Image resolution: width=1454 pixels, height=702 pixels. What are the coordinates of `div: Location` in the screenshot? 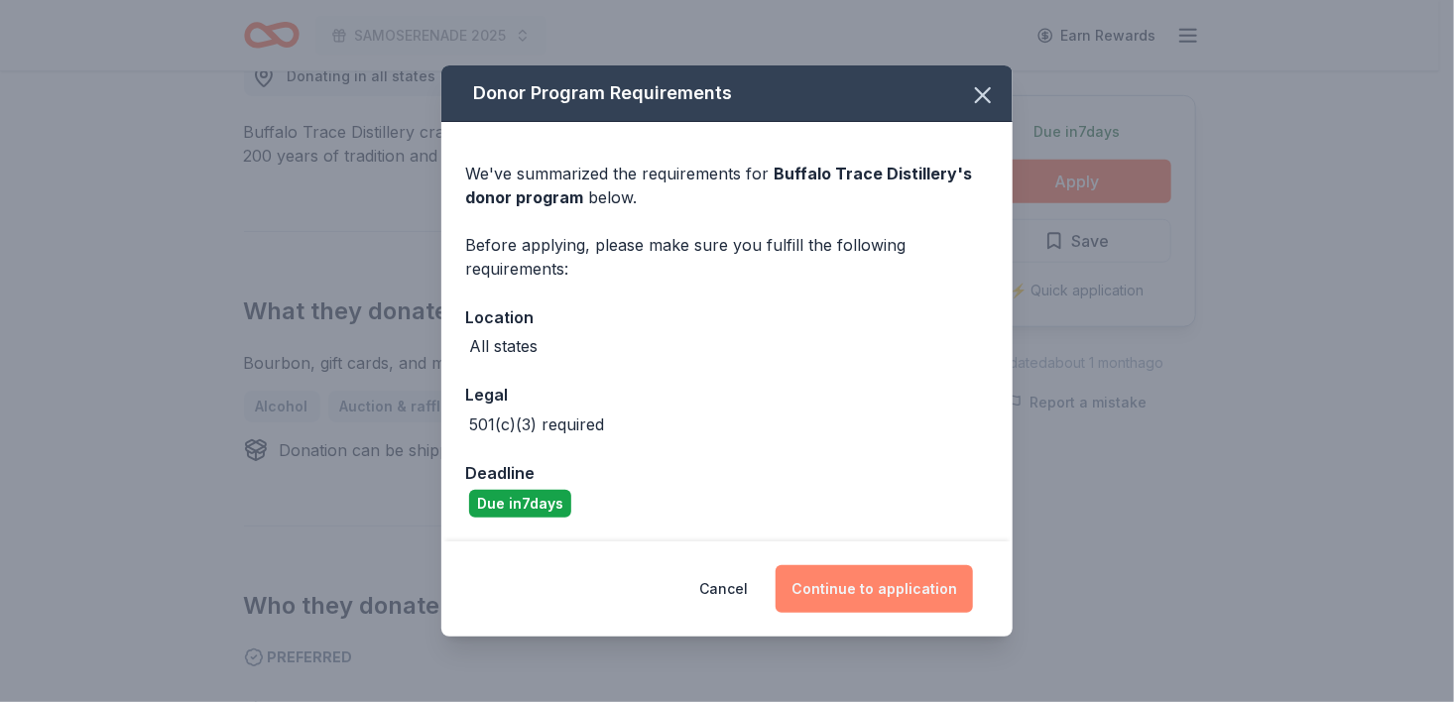 It's located at (727, 317).